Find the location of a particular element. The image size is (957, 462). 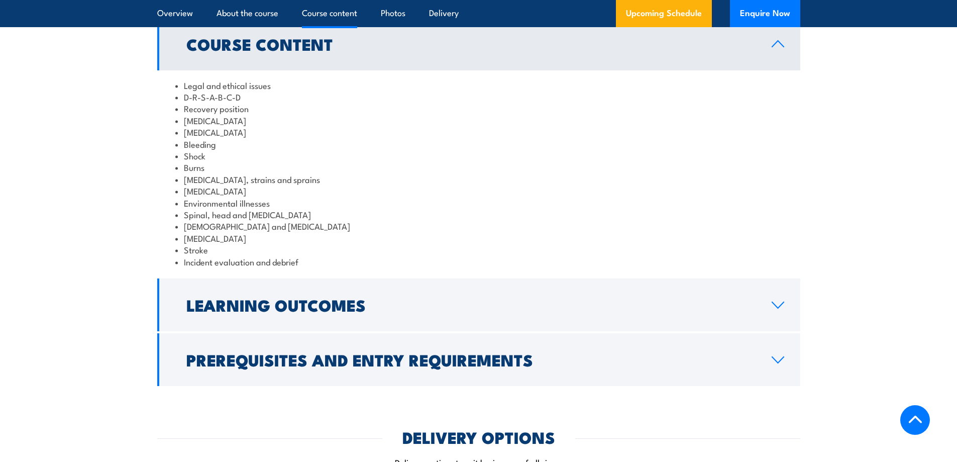

li: Environmental illnesses is located at coordinates (479, 202).